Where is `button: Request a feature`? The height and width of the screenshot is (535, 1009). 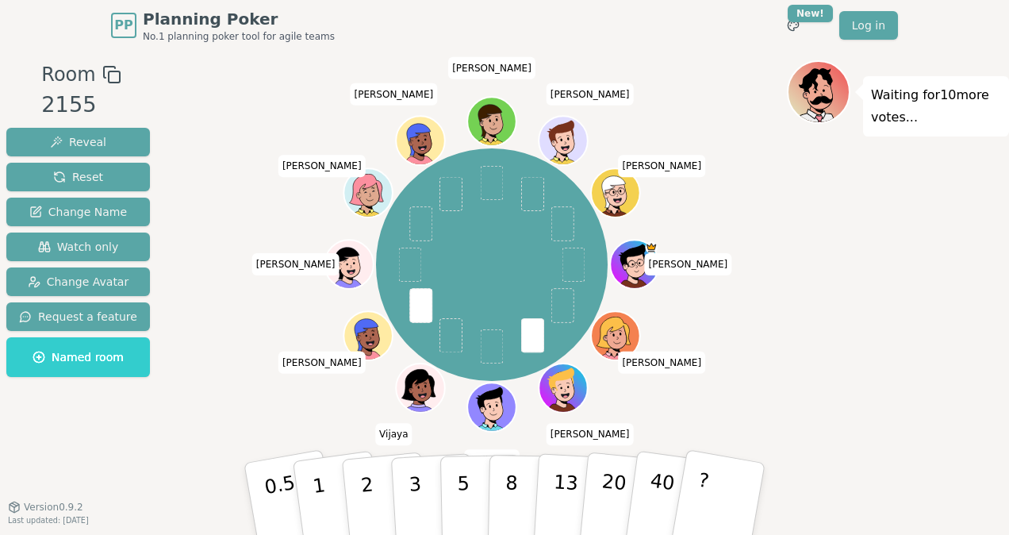 button: Request a feature is located at coordinates (78, 316).